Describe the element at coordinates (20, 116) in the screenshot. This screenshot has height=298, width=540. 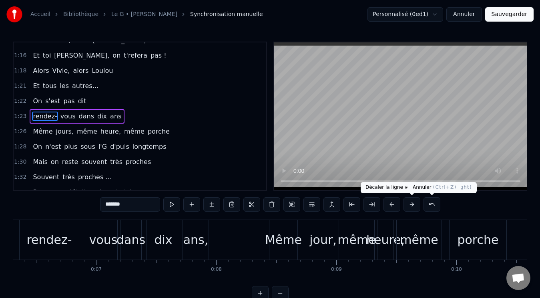
I see `span: 1:23` at that location.